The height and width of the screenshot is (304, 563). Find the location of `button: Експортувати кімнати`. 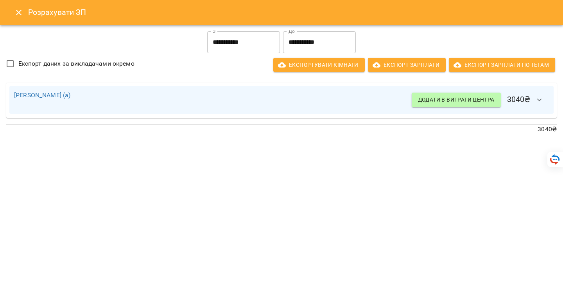

button: Експортувати кімнати is located at coordinates (319, 65).